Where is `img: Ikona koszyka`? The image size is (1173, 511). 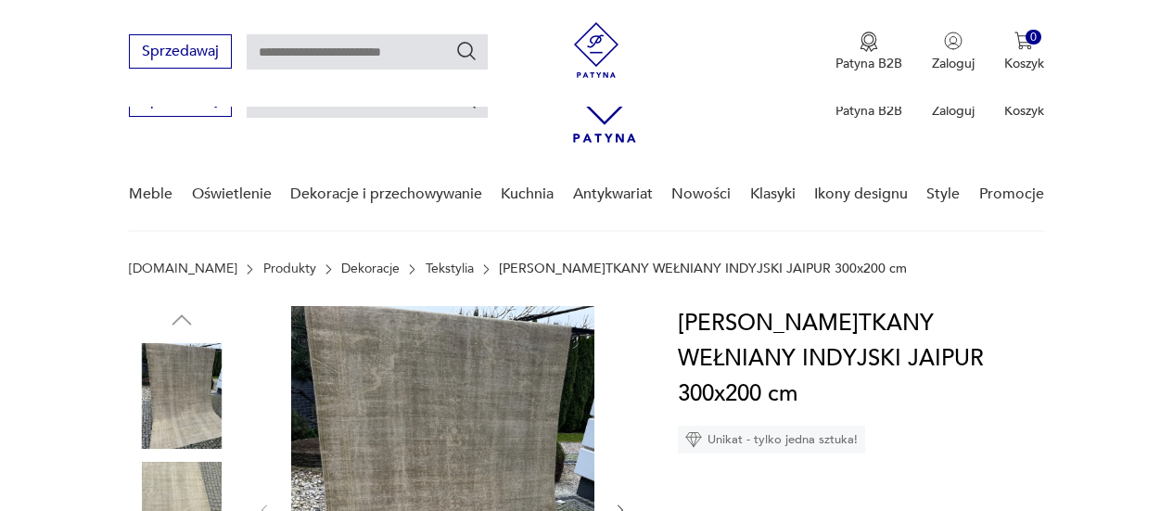
img: Ikona koszyka is located at coordinates (1024, 41).